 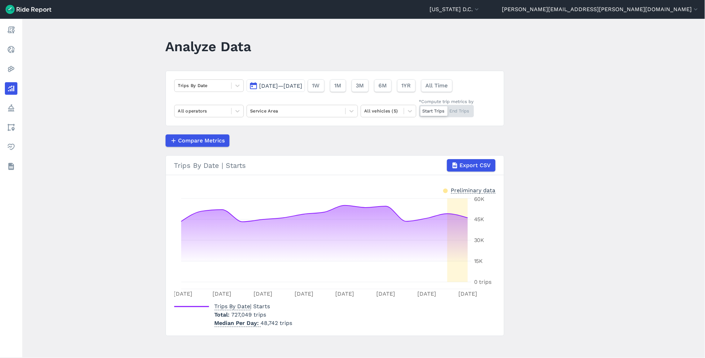 I want to click on a: Policy, so click(x=11, y=108).